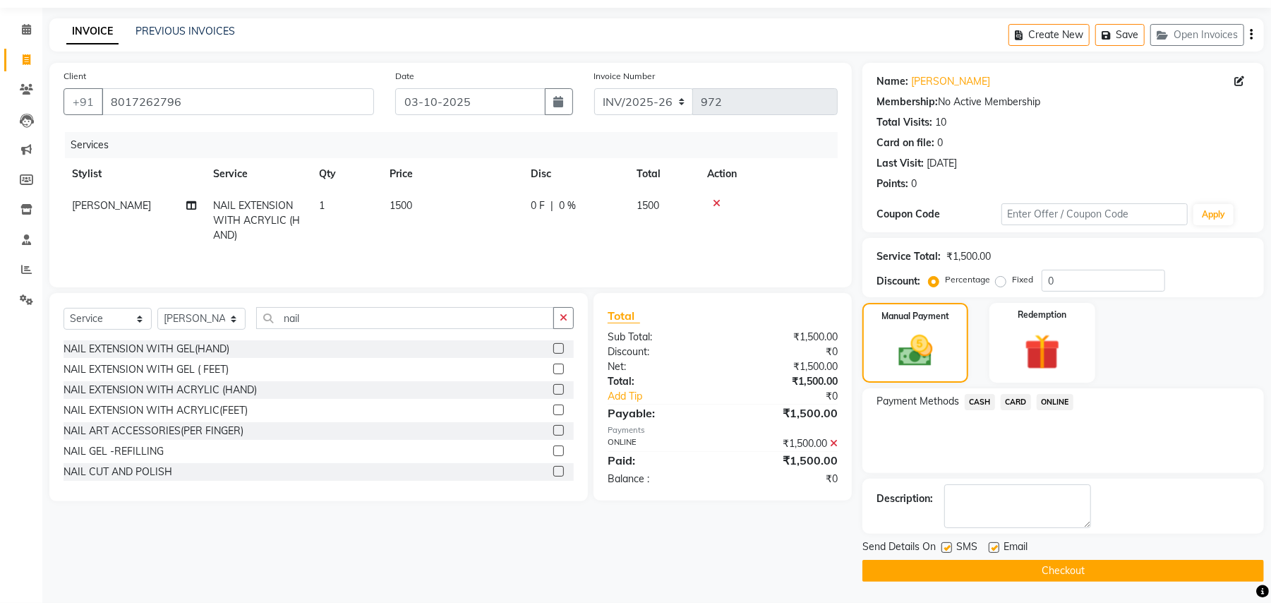  I want to click on img: _gift.svg, so click(1042, 351).